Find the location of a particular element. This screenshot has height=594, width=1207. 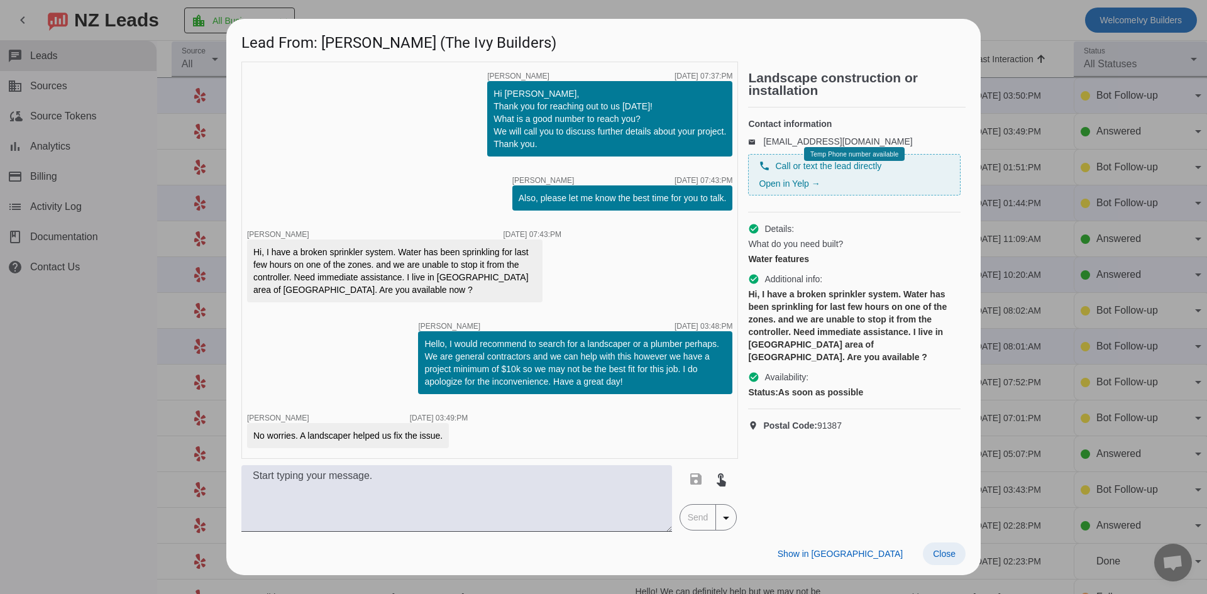

a: Open in Yelp → is located at coordinates (789, 184).